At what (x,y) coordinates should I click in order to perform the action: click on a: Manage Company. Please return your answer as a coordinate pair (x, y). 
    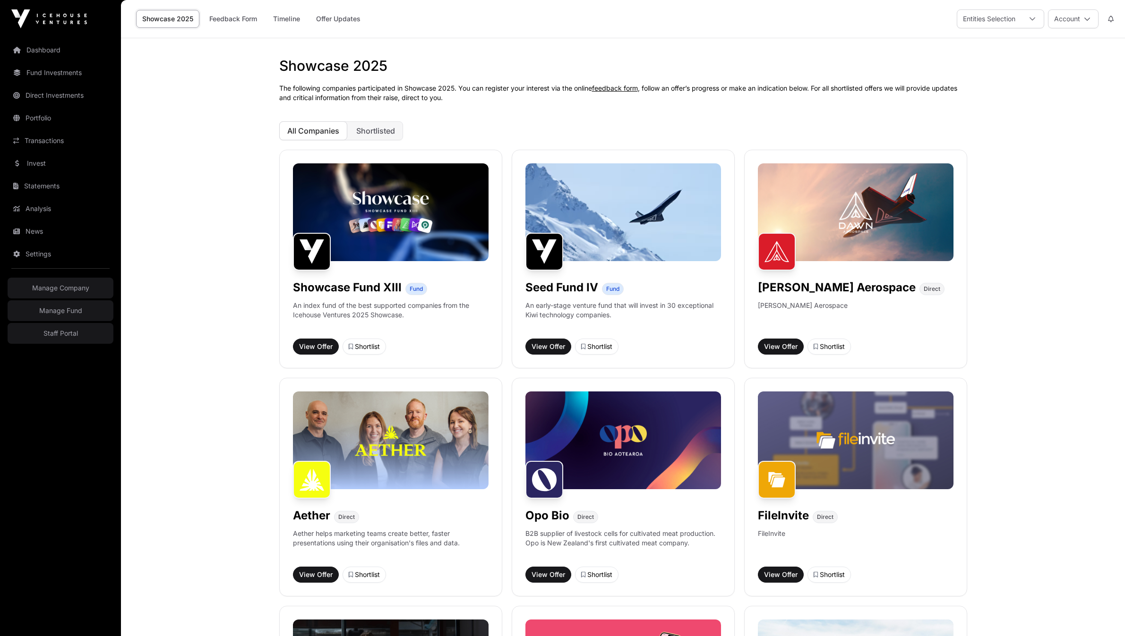
    Looking at the image, I should click on (60, 288).